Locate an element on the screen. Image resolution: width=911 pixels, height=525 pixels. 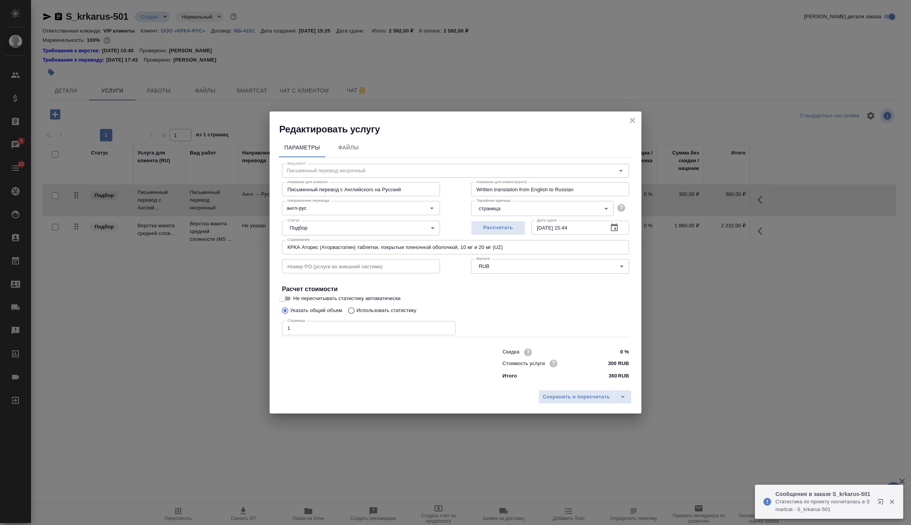
button: close is located at coordinates (633, 121).